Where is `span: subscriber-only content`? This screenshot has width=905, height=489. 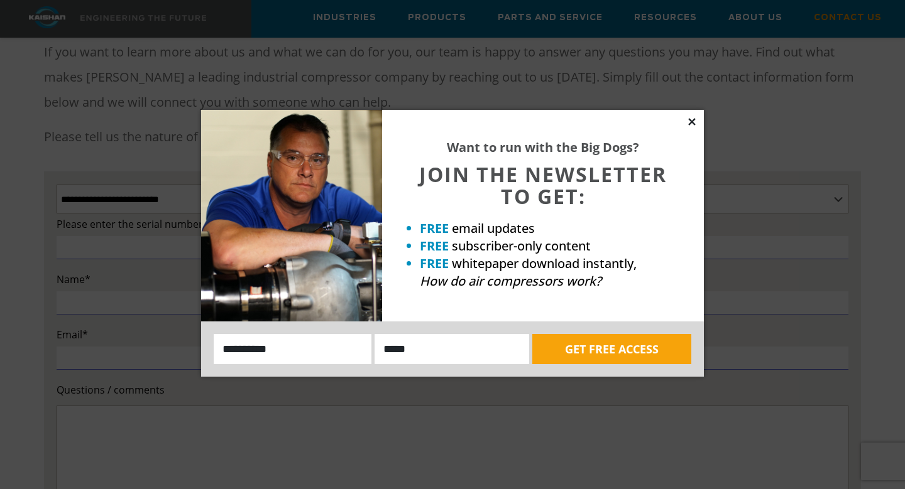 span: subscriber-only content is located at coordinates (521, 246).